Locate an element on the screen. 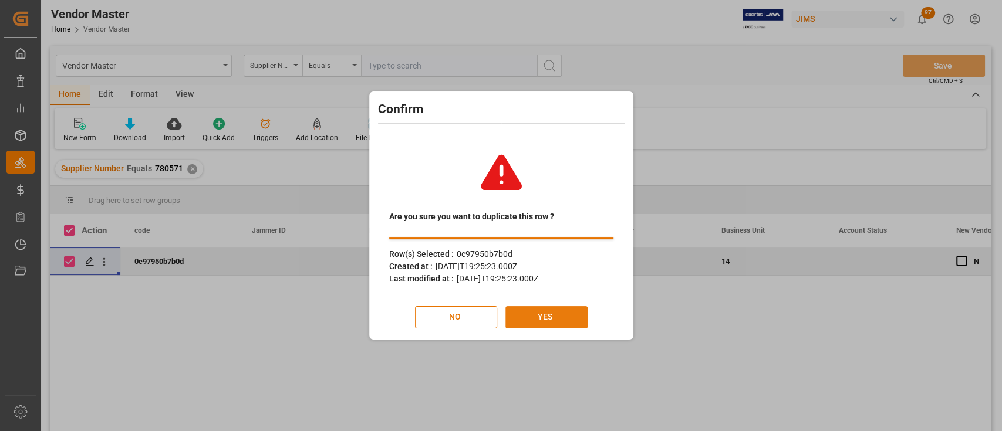 This screenshot has width=1002, height=431. span: 0c97950b7b0d is located at coordinates (484, 254).